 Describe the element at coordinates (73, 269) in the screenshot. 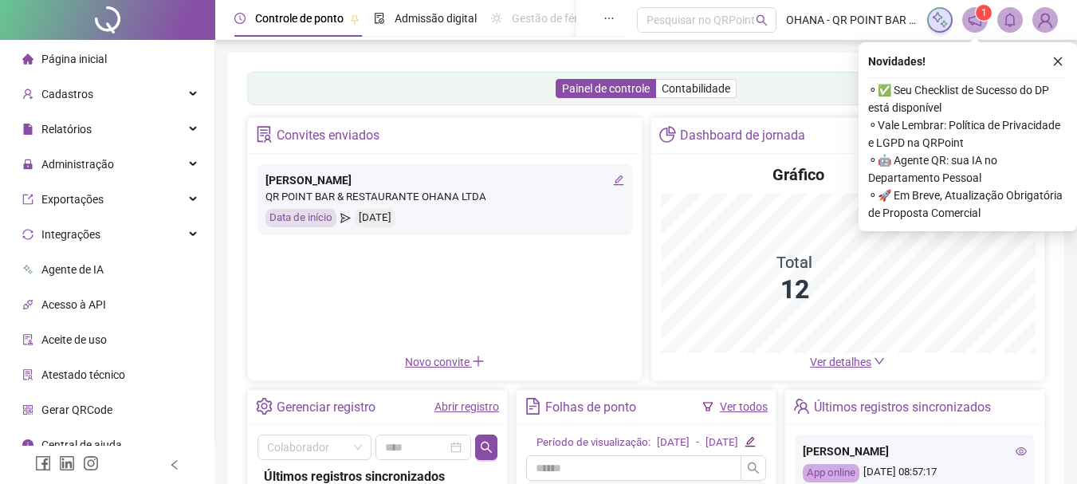

I see `span: Agente de IA` at that location.